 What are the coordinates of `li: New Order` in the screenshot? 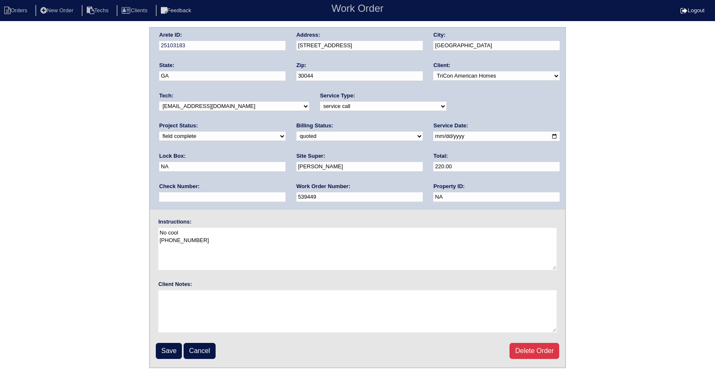 It's located at (58, 11).